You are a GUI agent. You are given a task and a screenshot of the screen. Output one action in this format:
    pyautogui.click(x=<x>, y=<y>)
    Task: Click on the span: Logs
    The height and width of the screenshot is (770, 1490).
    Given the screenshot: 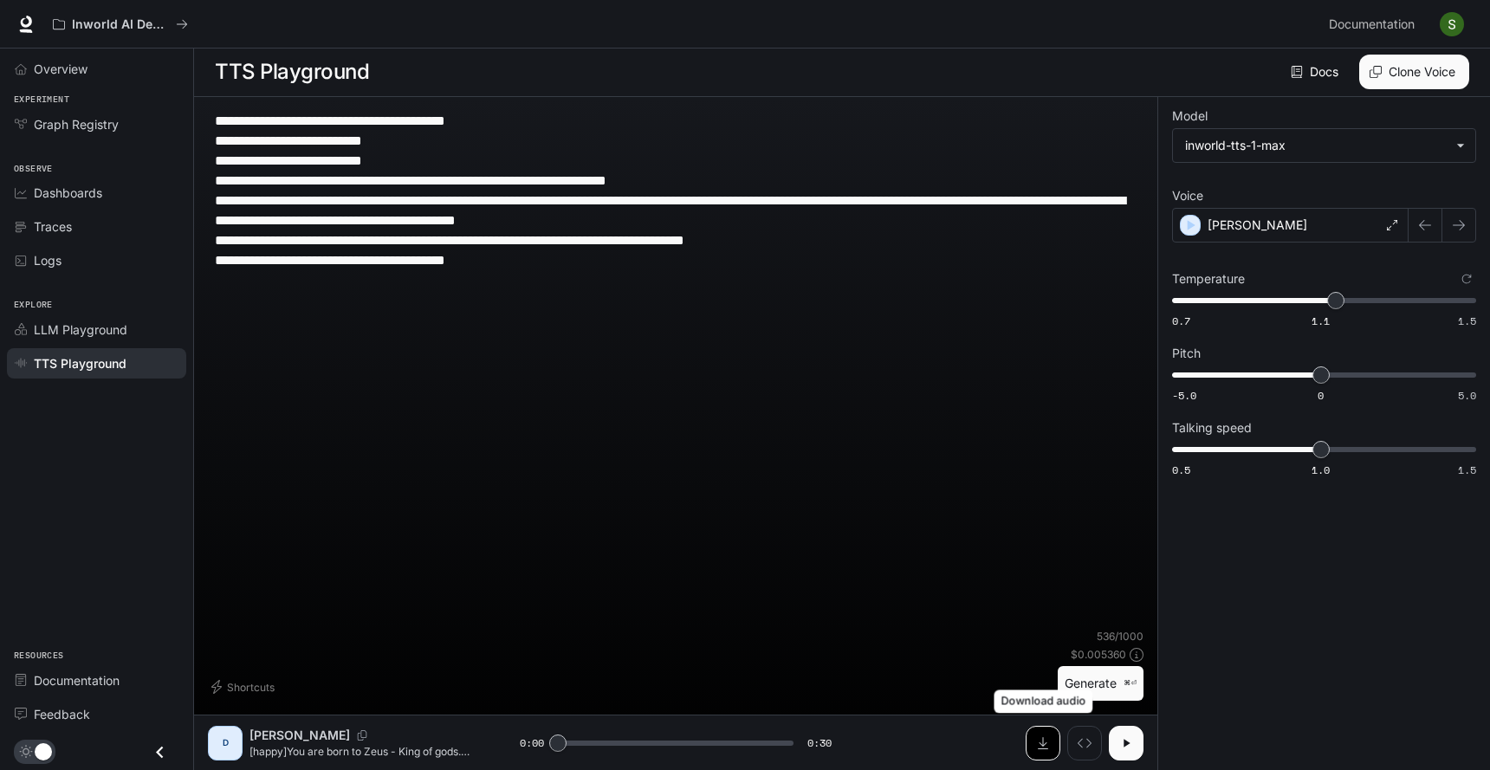 What is the action you would take?
    pyautogui.click(x=48, y=260)
    